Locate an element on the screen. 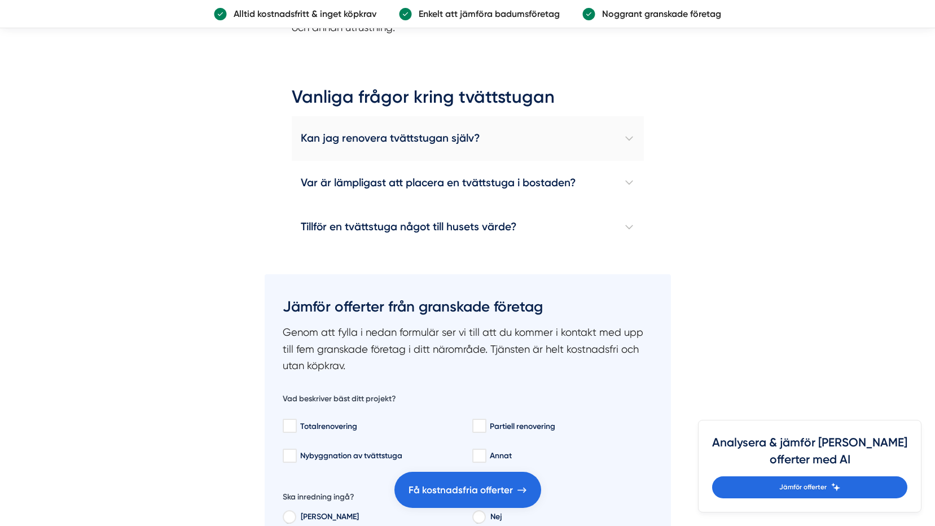 This screenshot has width=935, height=526. p: Genom att fylla i nedan formulär ser vi till att du kommer i kontakt med upp till fem granskade f... is located at coordinates (468, 349).